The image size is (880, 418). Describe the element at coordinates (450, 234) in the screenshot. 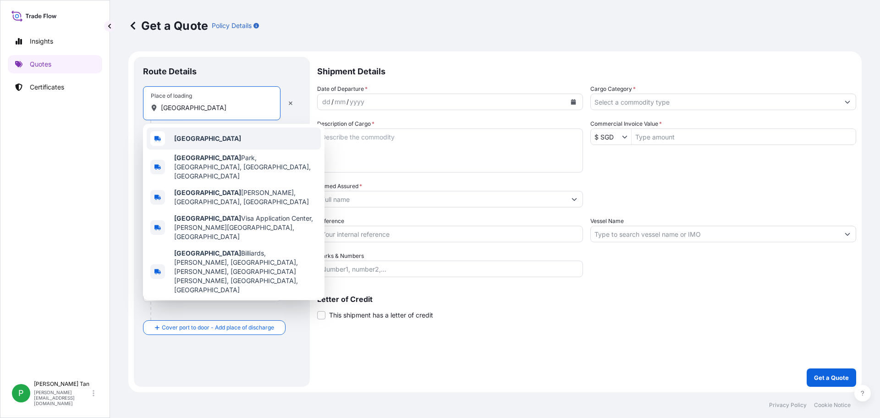

I see `input: Your internal reference` at that location.